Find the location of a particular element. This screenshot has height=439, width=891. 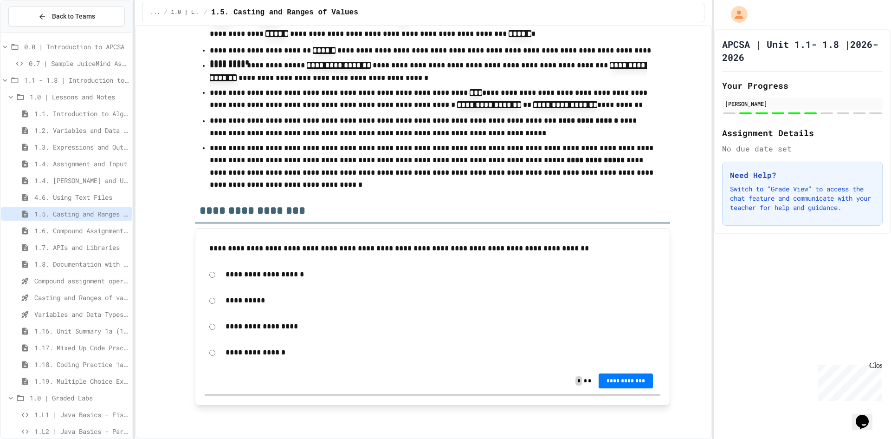

span: 1.7. APIs and Libraries is located at coordinates (81, 247).